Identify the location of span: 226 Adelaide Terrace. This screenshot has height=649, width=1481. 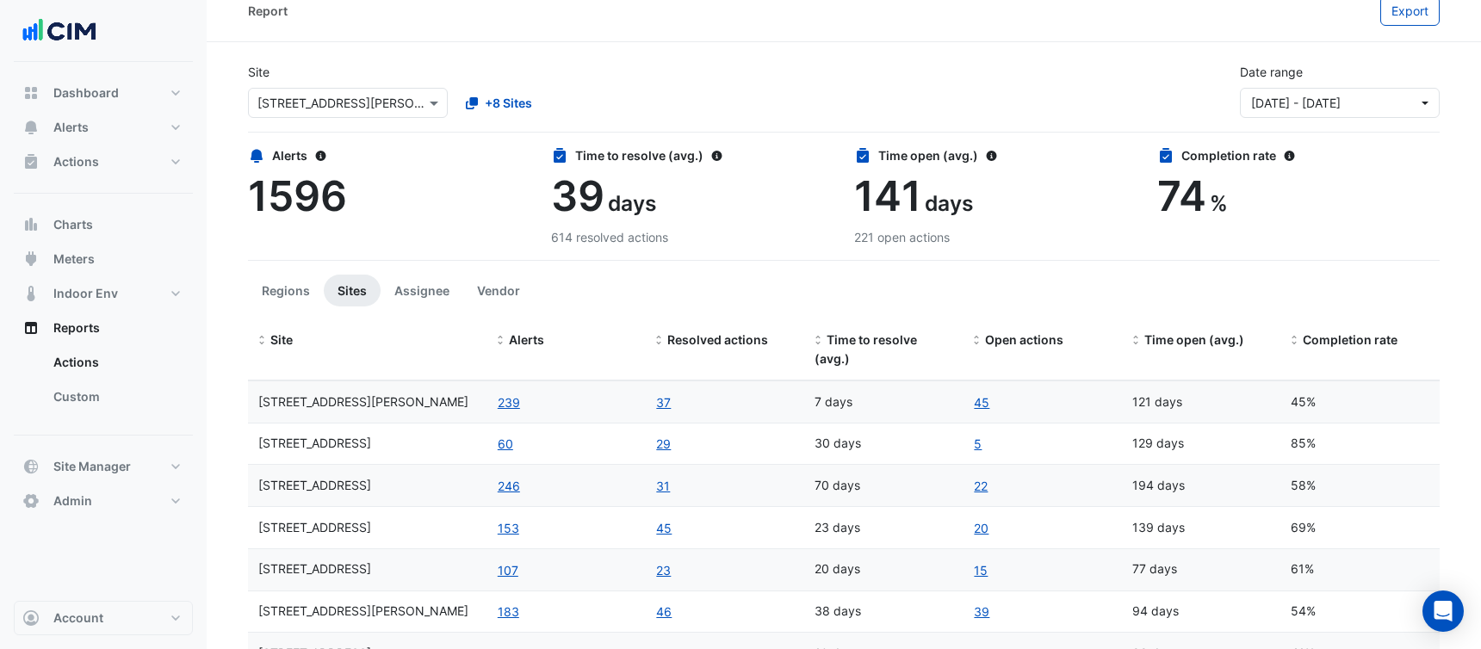
(314, 568).